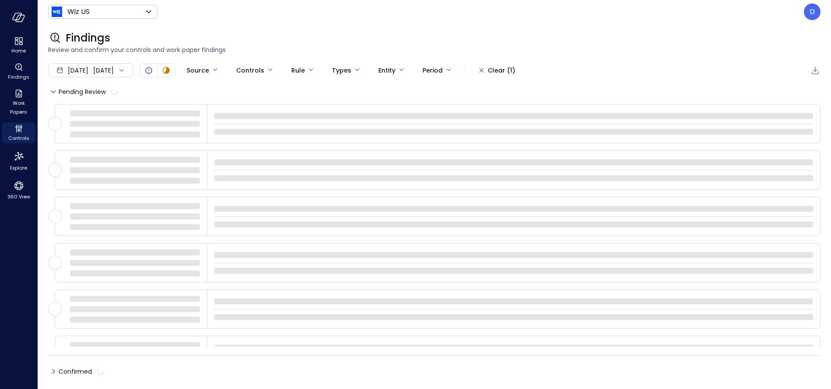 The image size is (831, 389). I want to click on div: 360 View, so click(18, 190).